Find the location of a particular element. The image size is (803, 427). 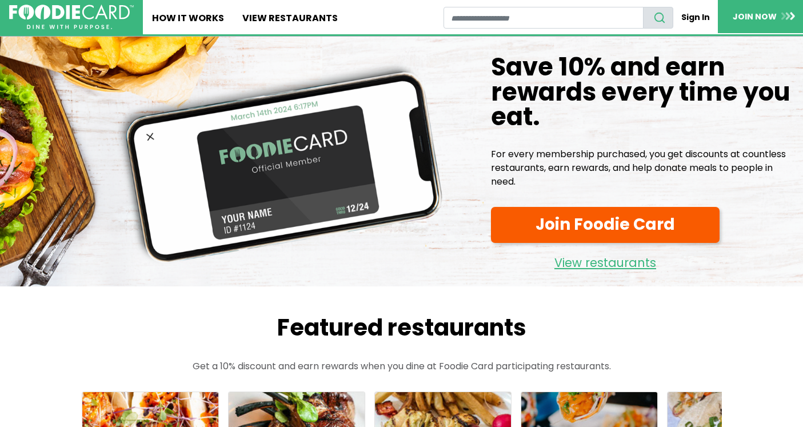

input: restaurant search is located at coordinates (543, 18).